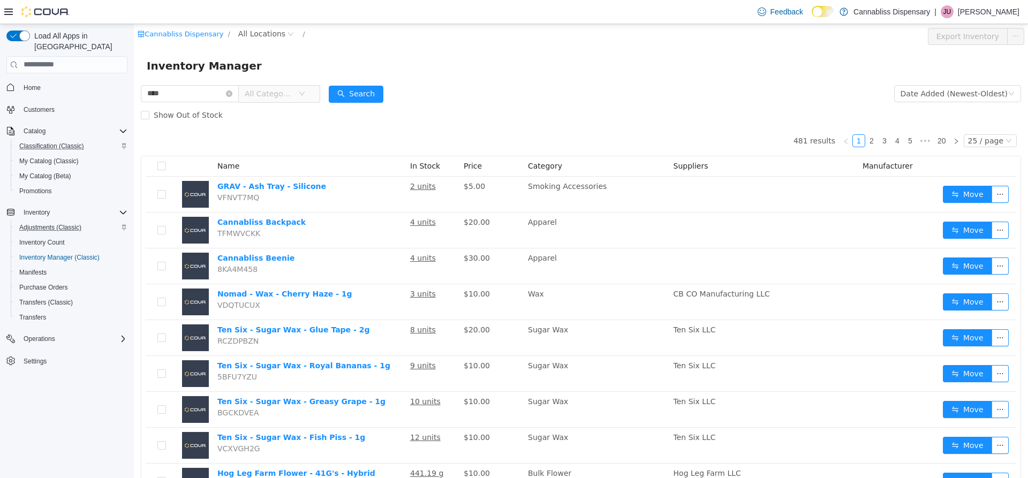  What do you see at coordinates (62, 457) in the screenshot?
I see `img: Hog Leg Farm Flower - 41G's - Hybrid placeholder` at bounding box center [62, 457].